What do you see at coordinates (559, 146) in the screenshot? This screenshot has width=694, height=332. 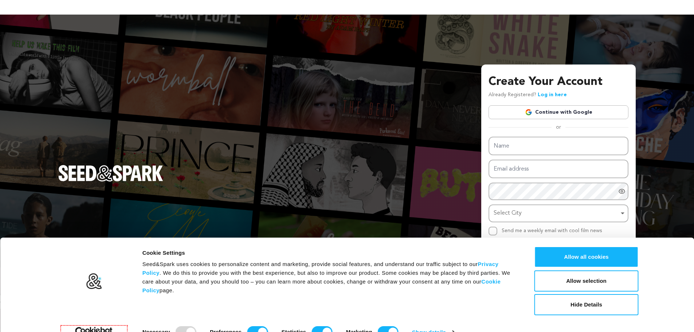 I see `input: Name` at bounding box center [559, 146].